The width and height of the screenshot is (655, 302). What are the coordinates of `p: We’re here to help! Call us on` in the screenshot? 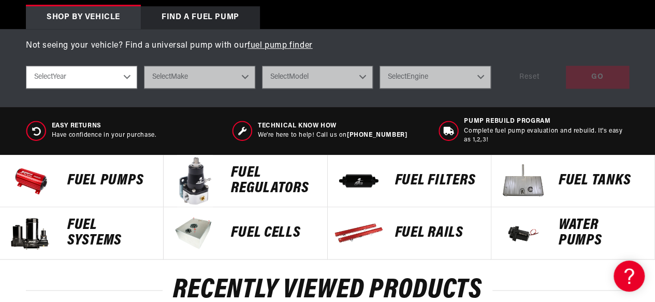 It's located at (332, 135).